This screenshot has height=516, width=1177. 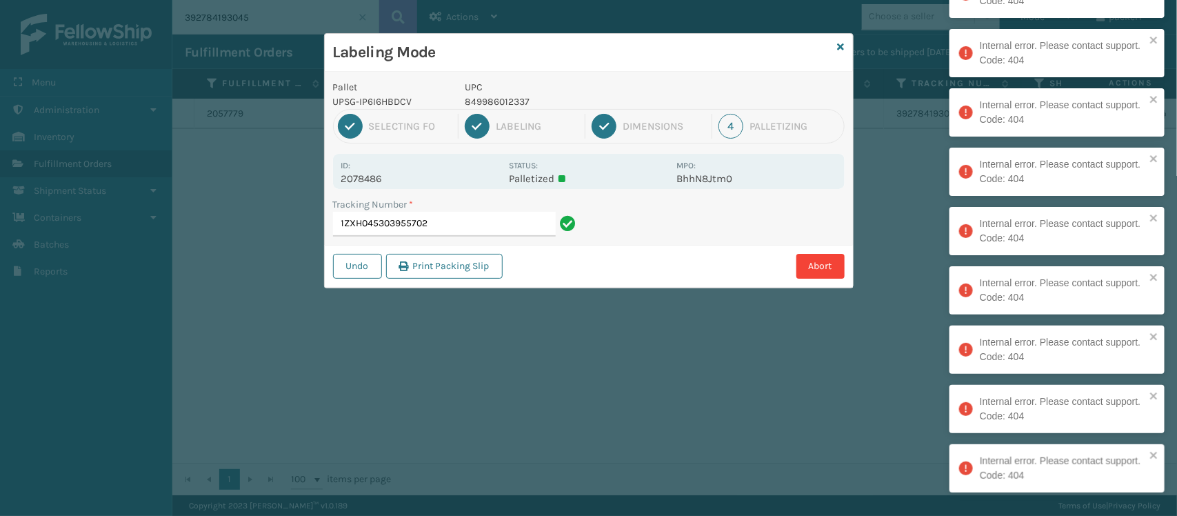 I want to click on label: Id:, so click(x=346, y=165).